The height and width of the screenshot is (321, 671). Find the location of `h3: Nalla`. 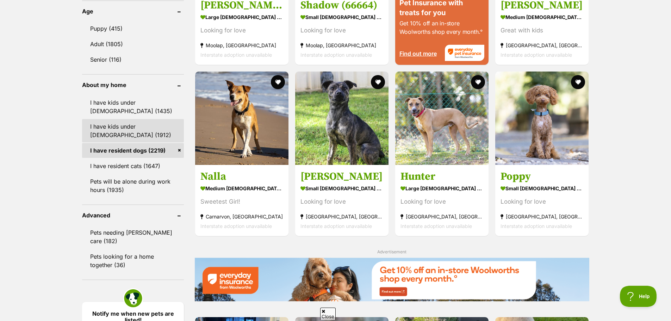

h3: Nalla is located at coordinates (242, 177).